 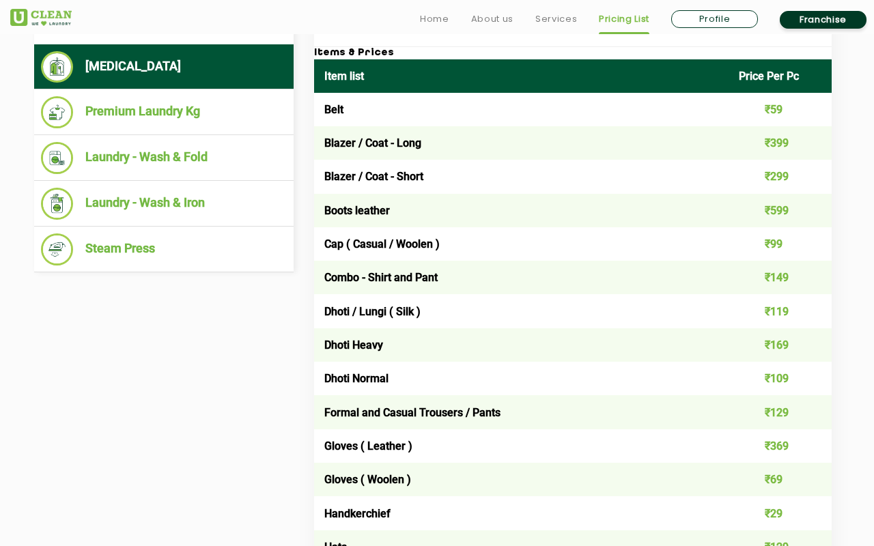 I want to click on td: Blazer / Coat - Long, so click(x=521, y=143).